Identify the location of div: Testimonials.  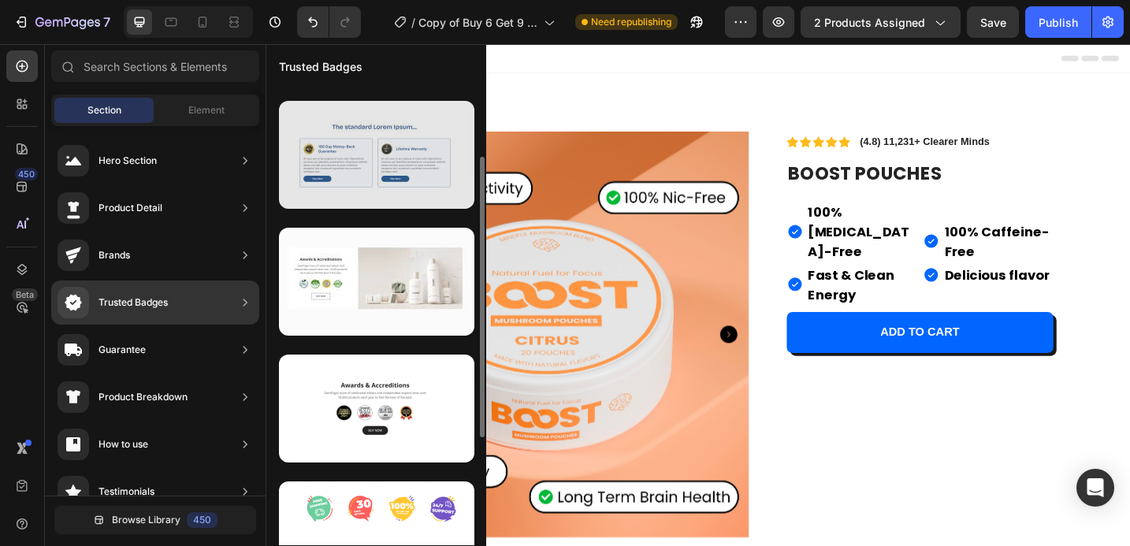
(126, 492).